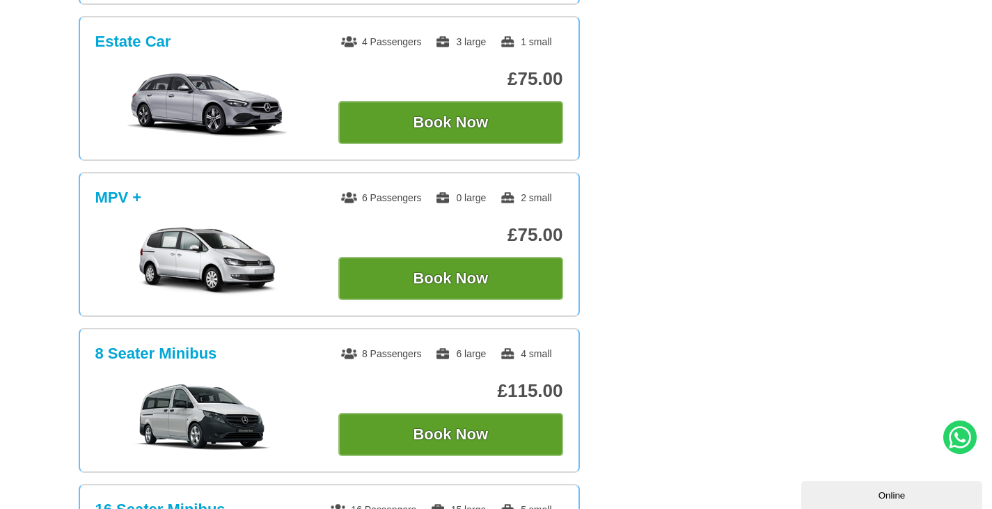 The width and height of the screenshot is (992, 509). Describe the element at coordinates (525, 354) in the screenshot. I see `span: 4 small` at that location.